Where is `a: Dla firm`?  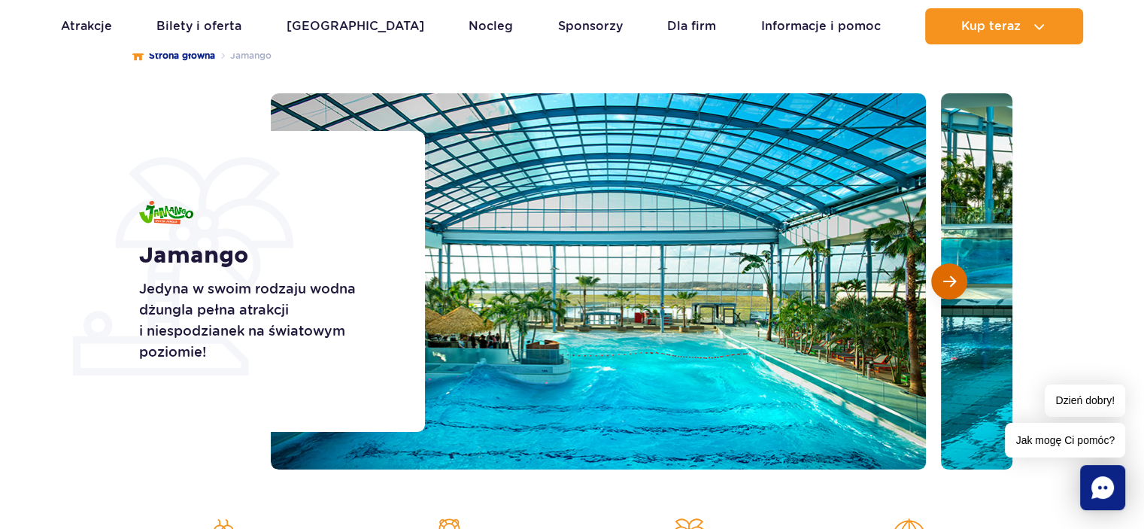
a: Dla firm is located at coordinates (691, 26).